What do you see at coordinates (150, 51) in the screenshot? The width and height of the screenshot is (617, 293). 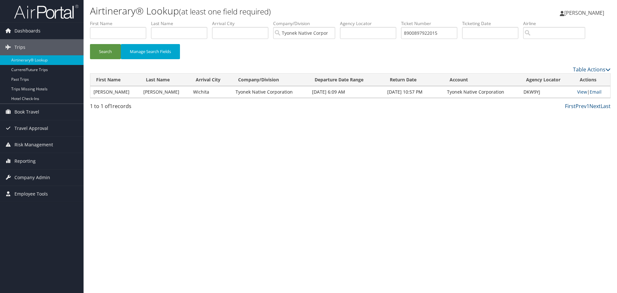 I see `button: Manage Search Fields` at bounding box center [150, 51].